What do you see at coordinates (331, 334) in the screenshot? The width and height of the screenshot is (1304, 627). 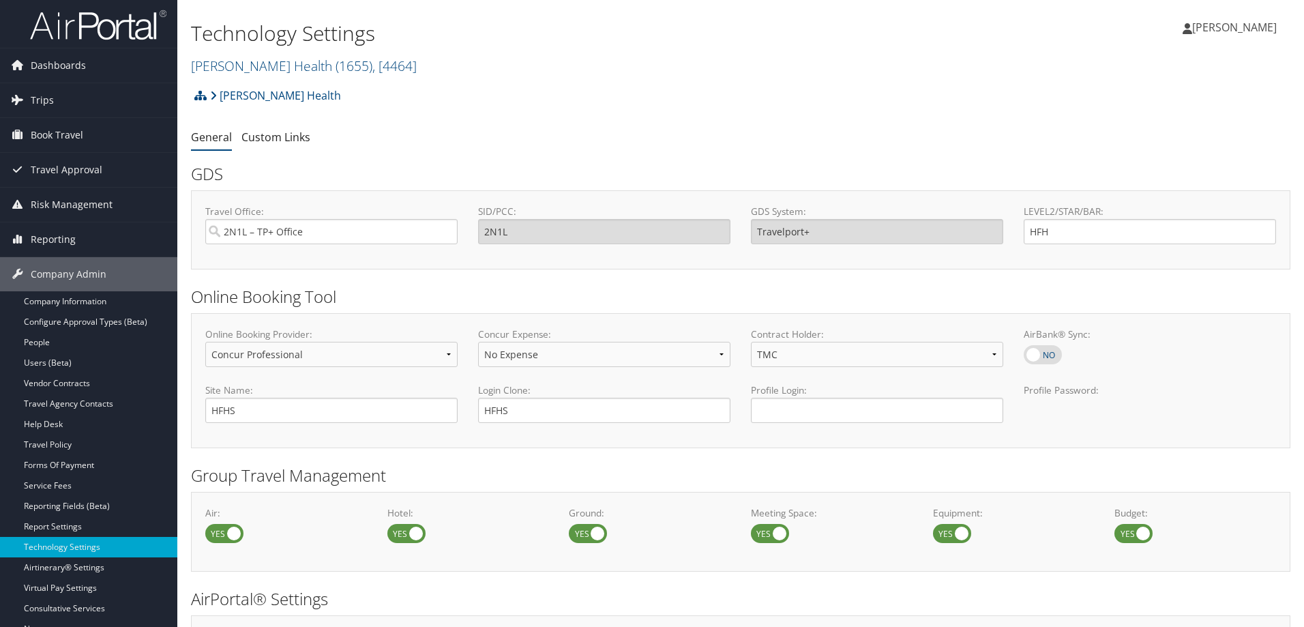 I see `label: Online Booking Provider:` at bounding box center [331, 334].